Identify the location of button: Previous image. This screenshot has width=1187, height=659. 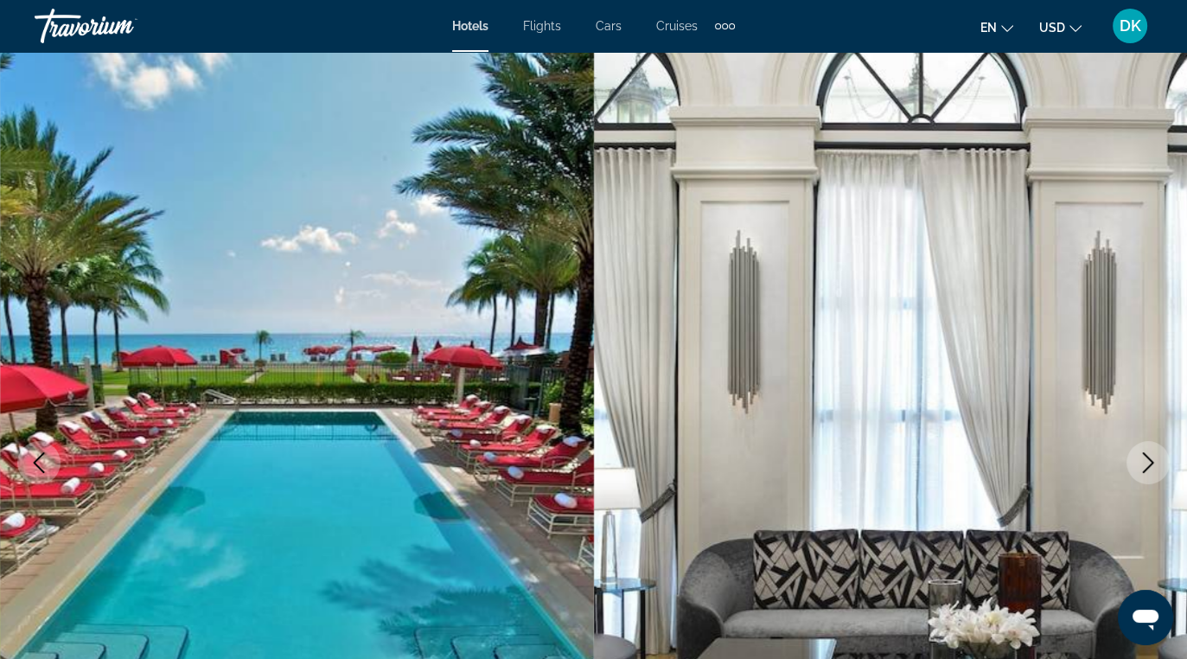
(39, 463).